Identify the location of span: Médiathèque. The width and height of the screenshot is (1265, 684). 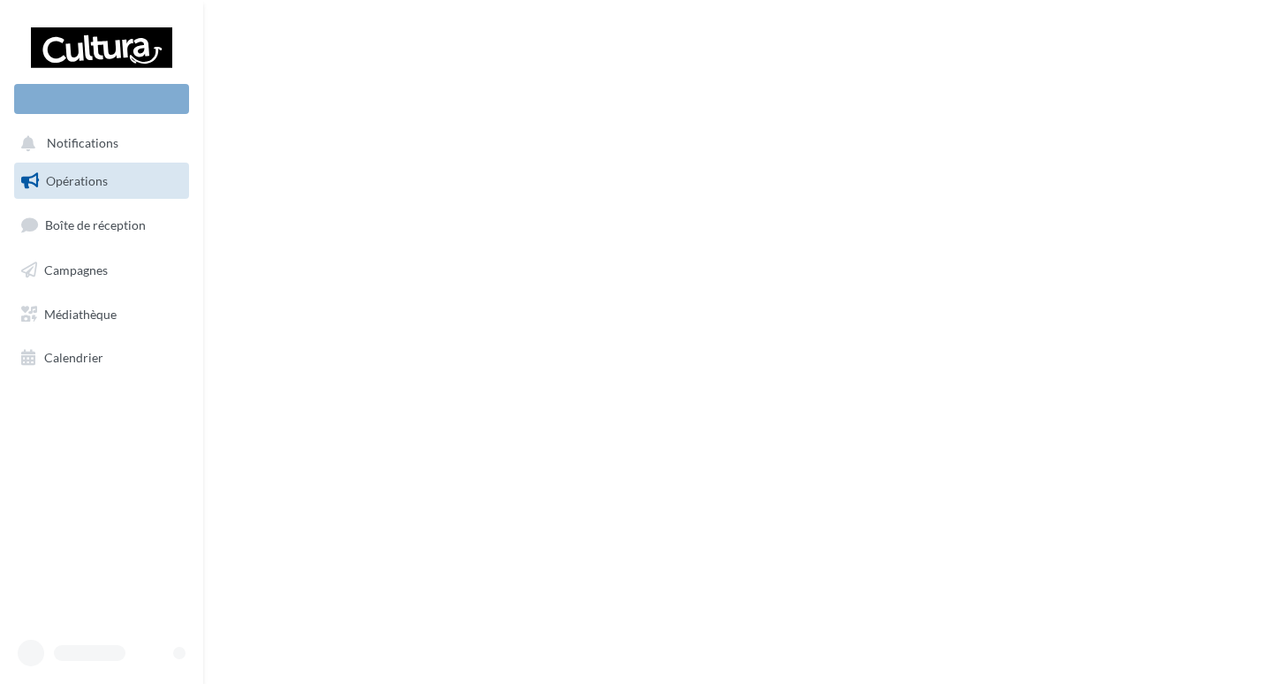
(80, 313).